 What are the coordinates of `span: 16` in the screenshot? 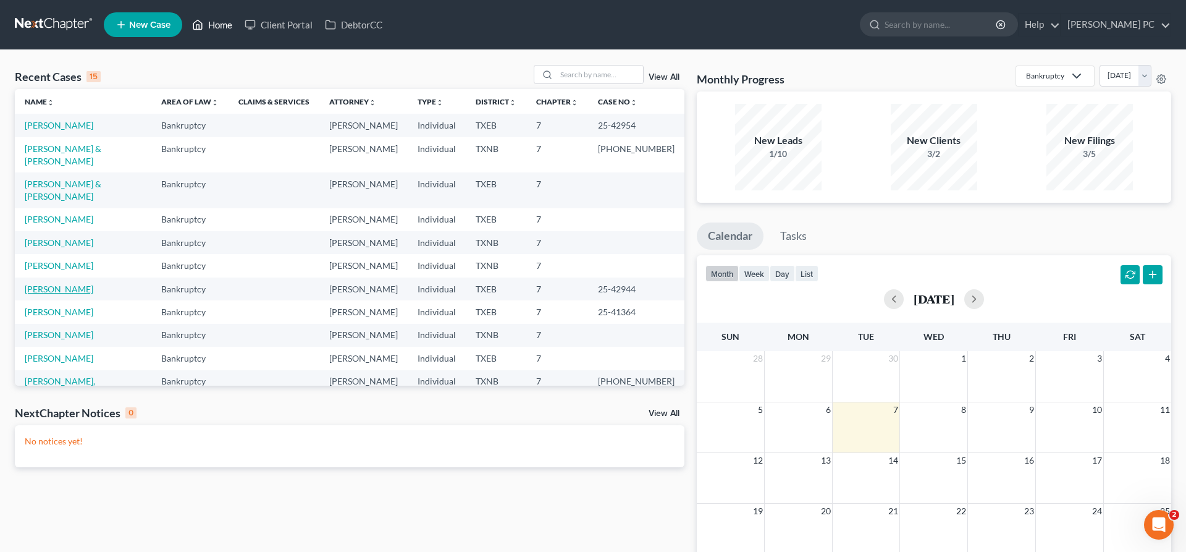 It's located at (1029, 460).